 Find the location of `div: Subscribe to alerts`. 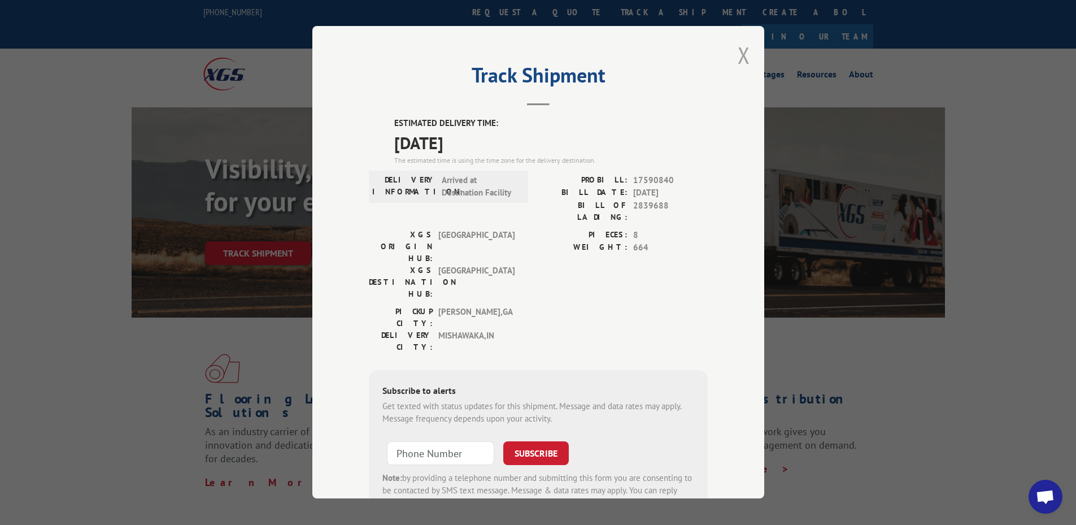

div: Subscribe to alerts is located at coordinates (538, 391).